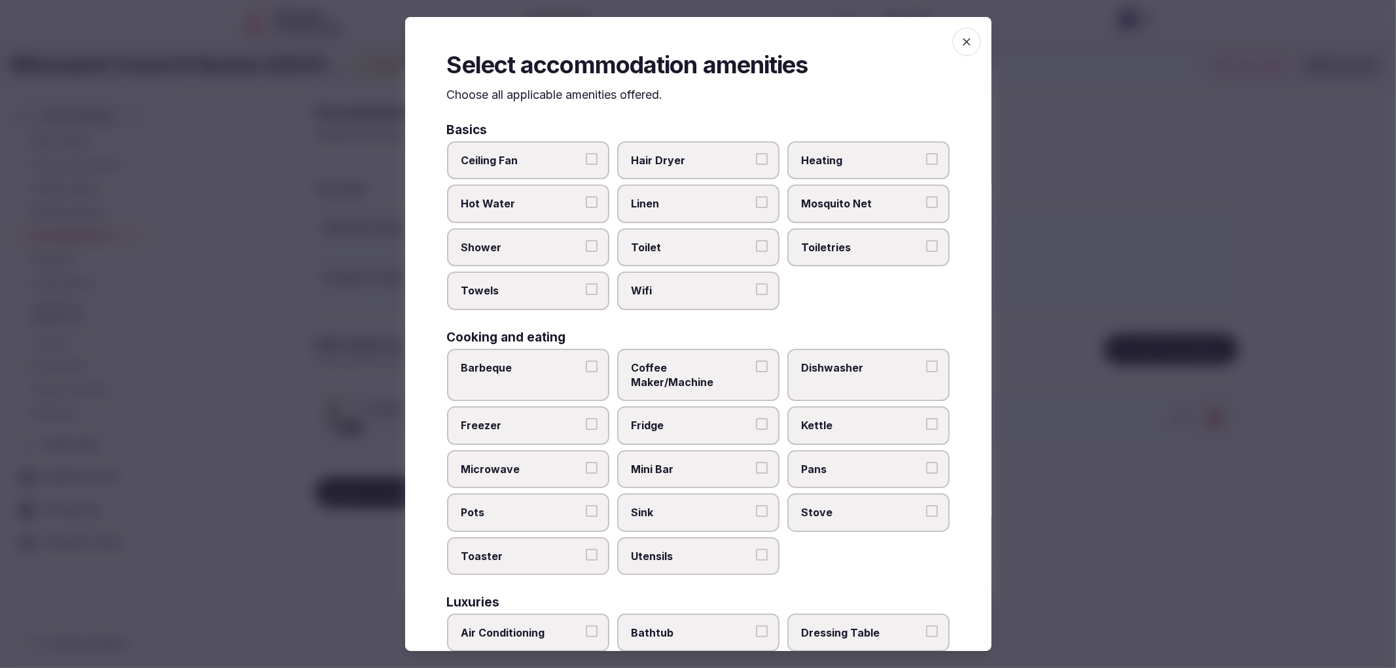  Describe the element at coordinates (522, 425) in the screenshot. I see `span: Freezer` at that location.